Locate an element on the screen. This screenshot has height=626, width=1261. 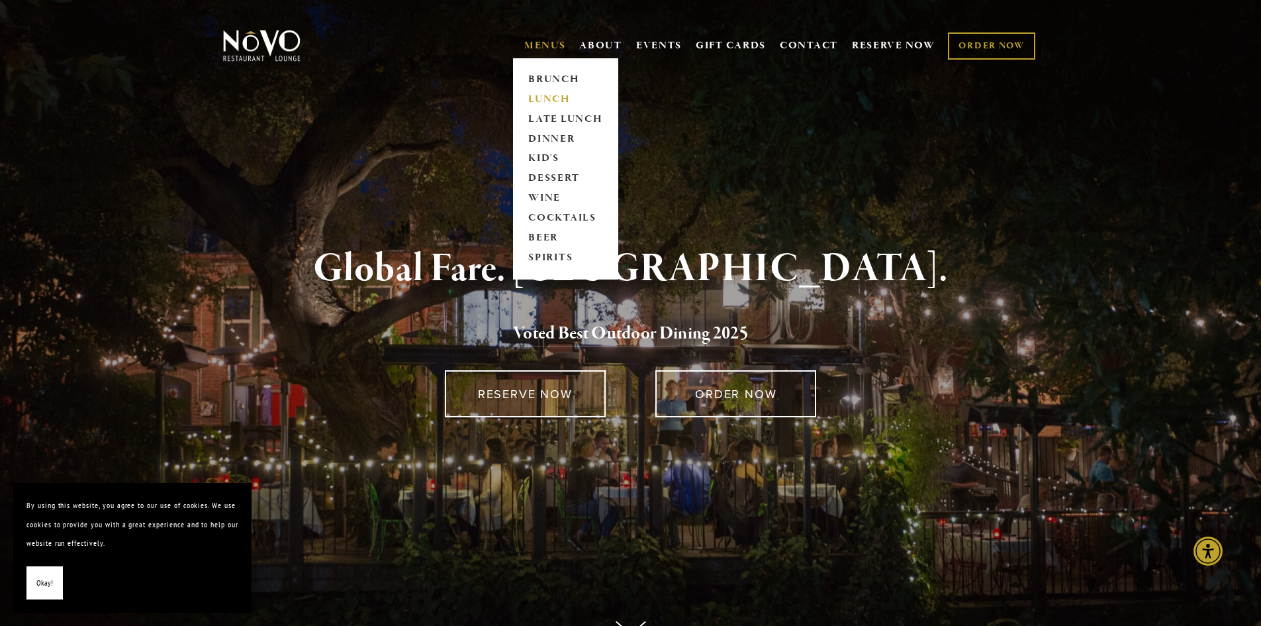
a: DINNER is located at coordinates (565, 139).